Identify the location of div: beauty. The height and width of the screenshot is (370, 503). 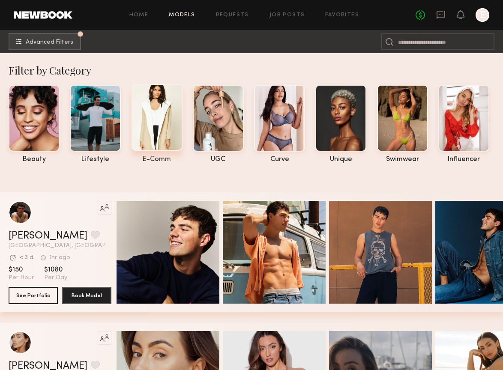
(34, 159).